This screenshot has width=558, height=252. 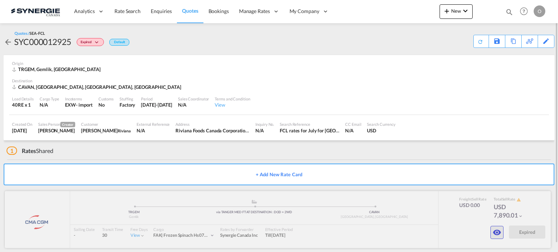 What do you see at coordinates (212, 124) in the screenshot?
I see `div: Address` at bounding box center [212, 124].